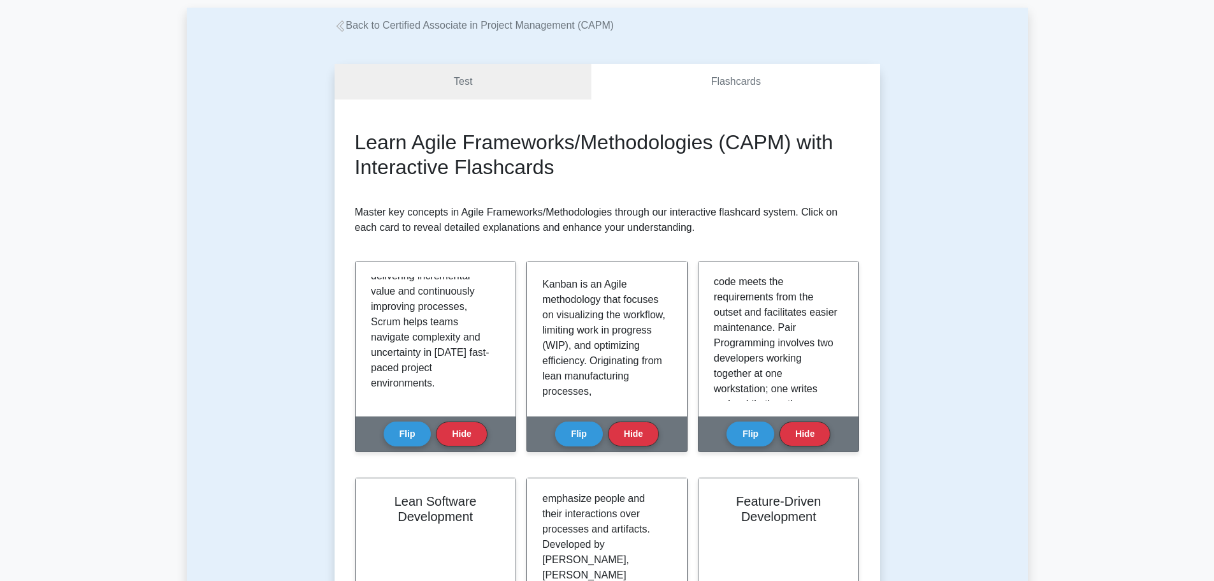 This screenshot has width=1214, height=581. Describe the element at coordinates (607, 154) in the screenshot. I see `h2: Learn Agile Frameworks/Methodologies (CAPM) with Interactive Flashcards` at that location.